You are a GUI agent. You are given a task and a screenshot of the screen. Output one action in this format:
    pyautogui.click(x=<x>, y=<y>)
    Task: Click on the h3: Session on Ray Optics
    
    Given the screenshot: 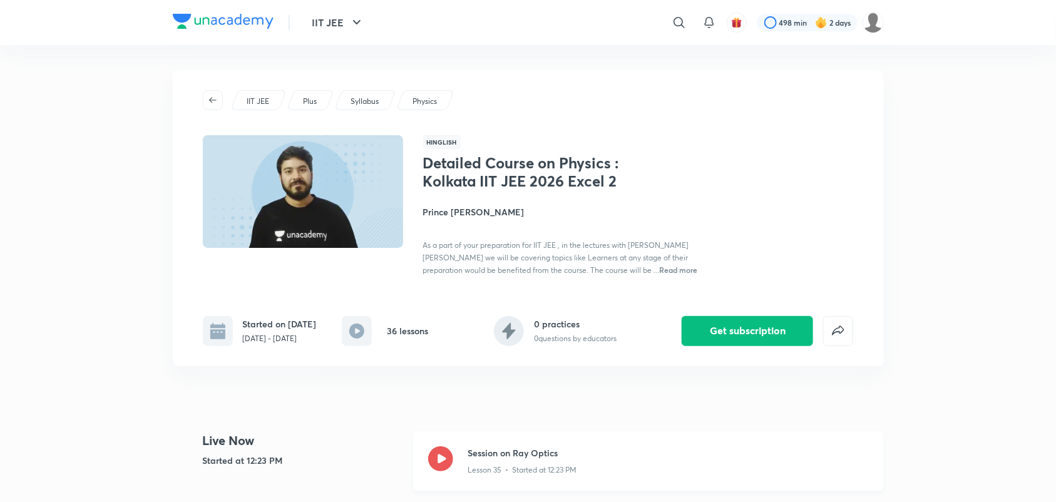 What is the action you would take?
    pyautogui.click(x=669, y=453)
    